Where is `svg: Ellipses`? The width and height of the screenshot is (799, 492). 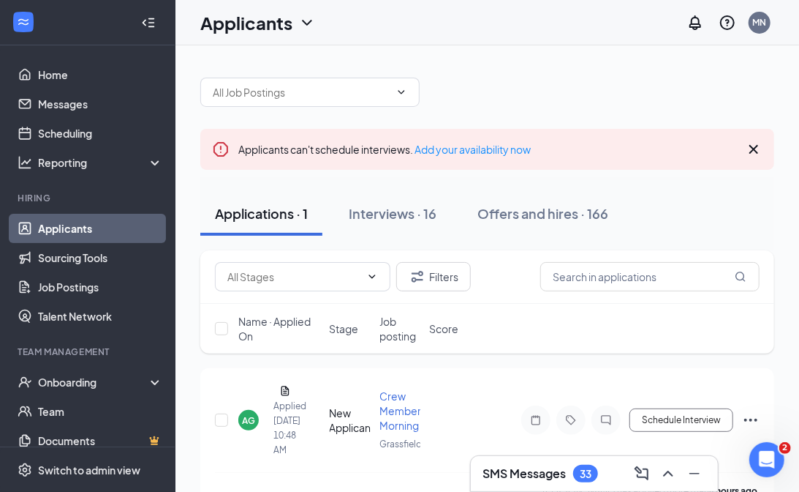 svg: Ellipses is located at coordinates (751, 420).